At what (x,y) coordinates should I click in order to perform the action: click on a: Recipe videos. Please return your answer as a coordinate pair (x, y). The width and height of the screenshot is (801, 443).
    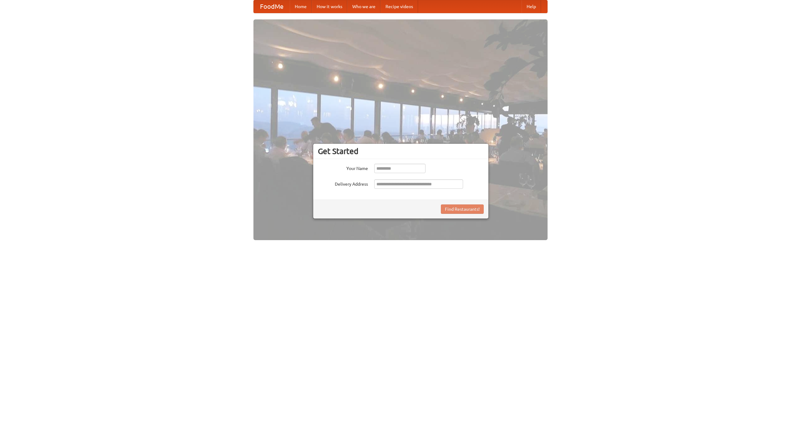
    Looking at the image, I should click on (399, 7).